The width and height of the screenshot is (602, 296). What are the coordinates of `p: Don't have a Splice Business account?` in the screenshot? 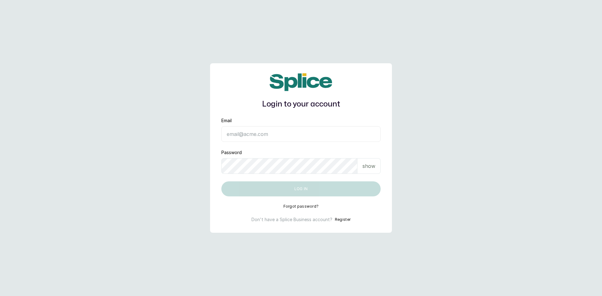 It's located at (292, 220).